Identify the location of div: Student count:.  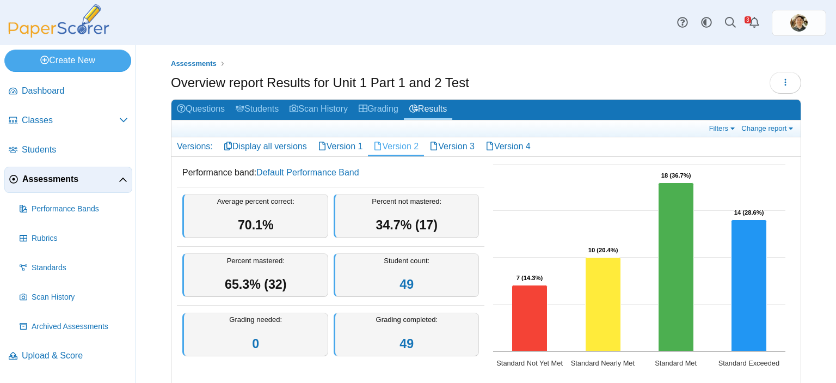
(407, 275).